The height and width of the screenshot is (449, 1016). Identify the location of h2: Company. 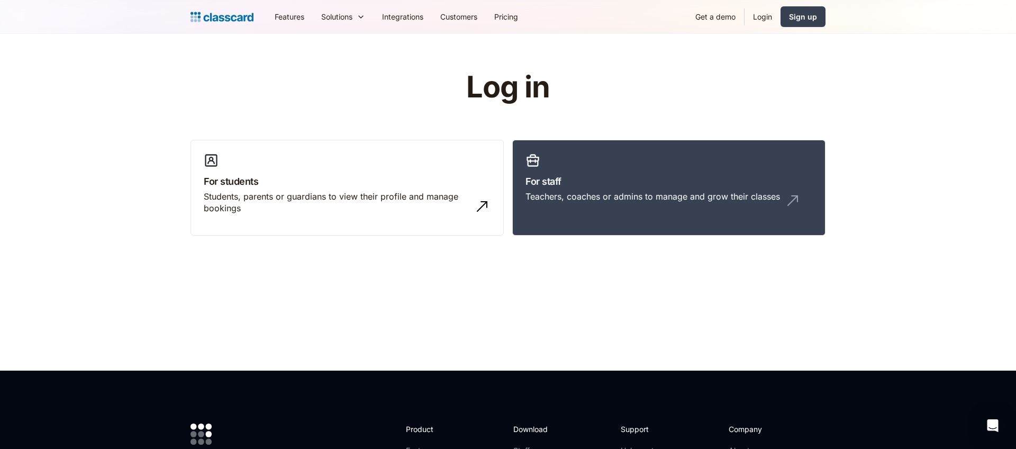
(763, 429).